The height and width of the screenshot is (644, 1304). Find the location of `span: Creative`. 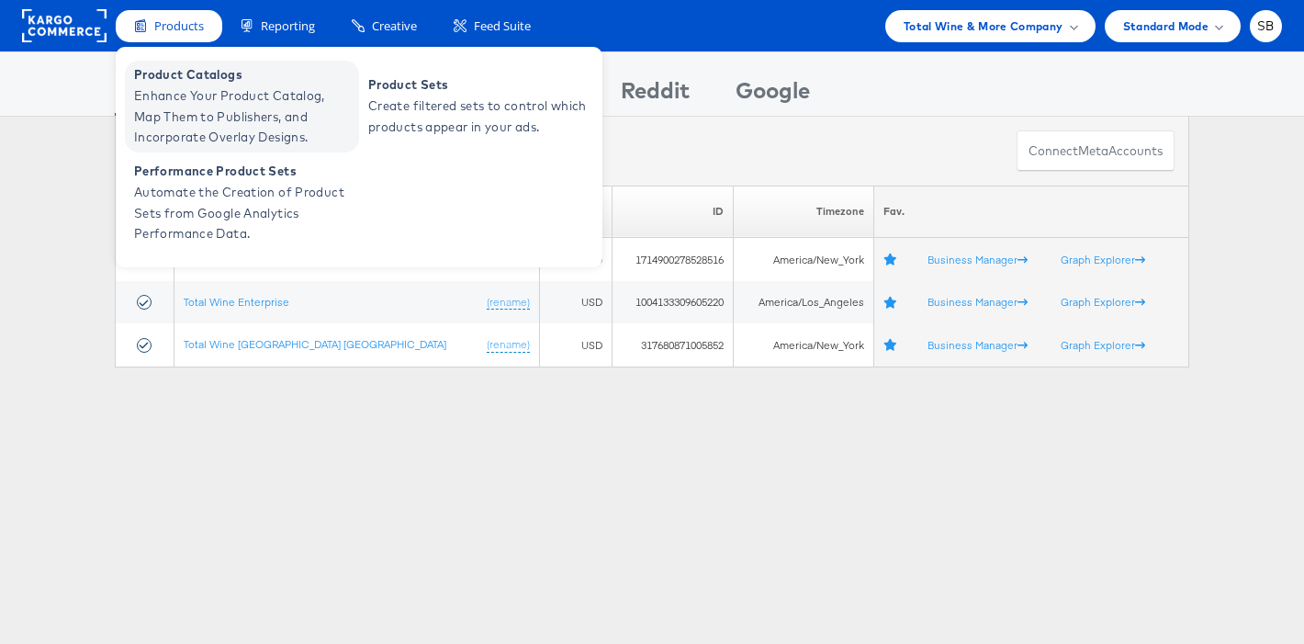

span: Creative is located at coordinates (394, 26).